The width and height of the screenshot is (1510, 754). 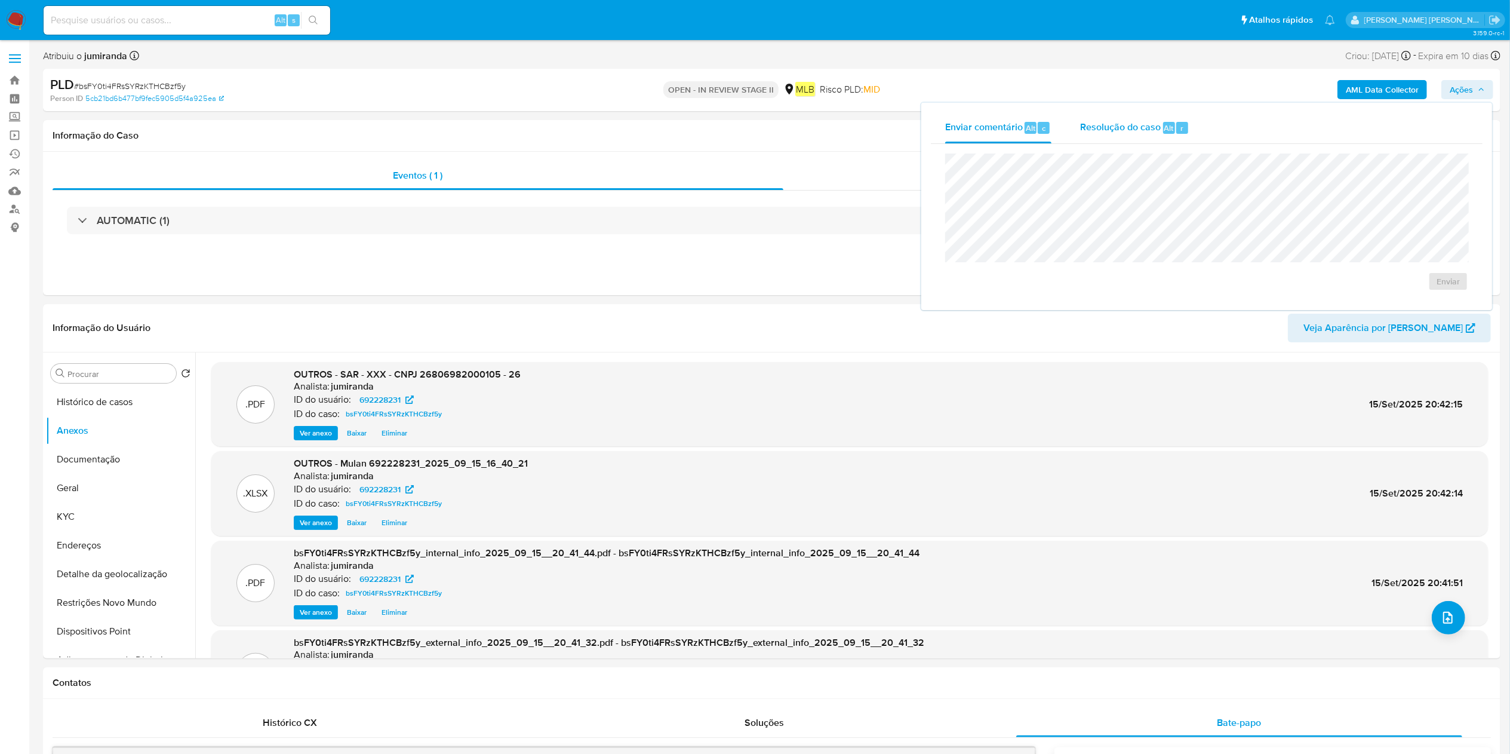 What do you see at coordinates (1182, 128) in the screenshot?
I see `span: r` at bounding box center [1182, 128].